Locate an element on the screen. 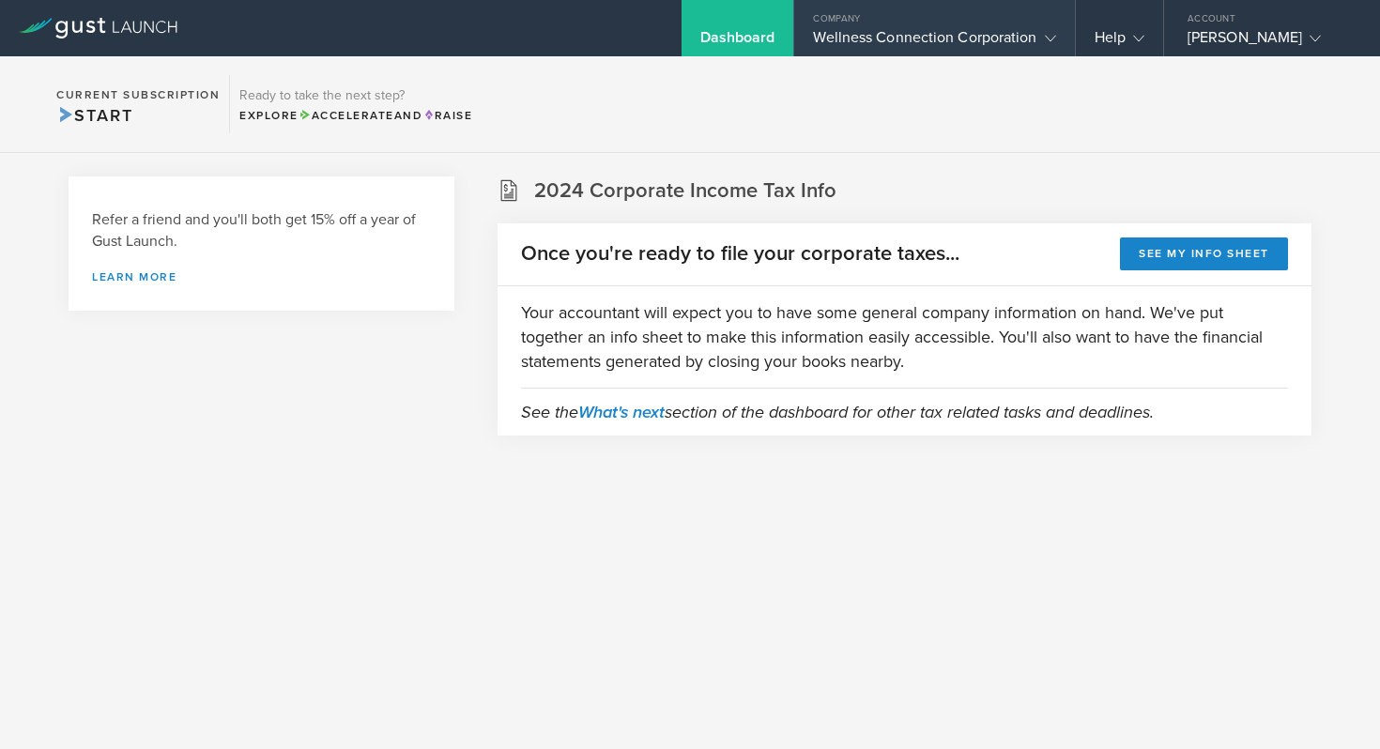  h2: Once you're ready to file your corporate taxes... is located at coordinates (740, 253).